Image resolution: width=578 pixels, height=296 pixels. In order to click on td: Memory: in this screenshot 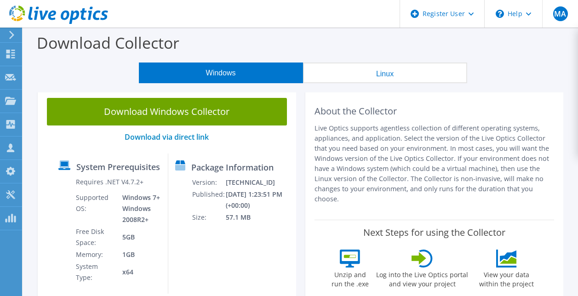, I will do `click(95, 255)`.